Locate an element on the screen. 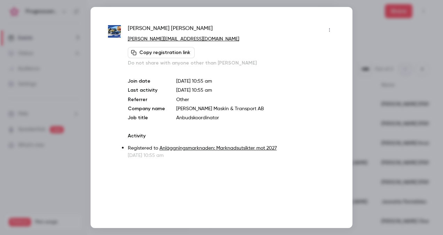  p: Company name is located at coordinates (146, 109).